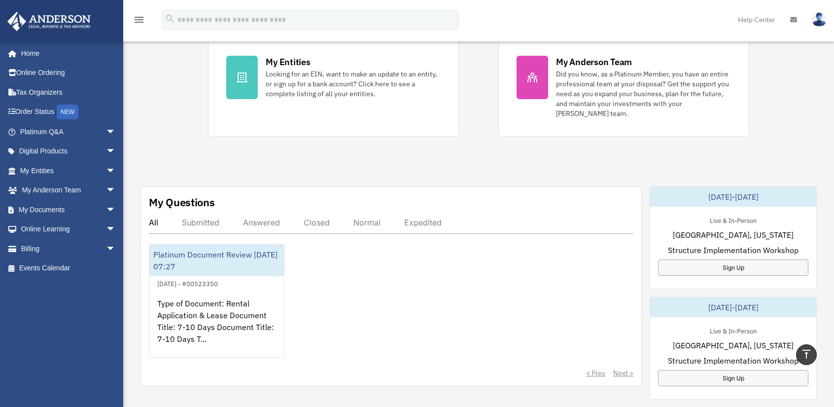  Describe the element at coordinates (69, 210) in the screenshot. I see `a: My Documentsarrow_drop_down` at that location.